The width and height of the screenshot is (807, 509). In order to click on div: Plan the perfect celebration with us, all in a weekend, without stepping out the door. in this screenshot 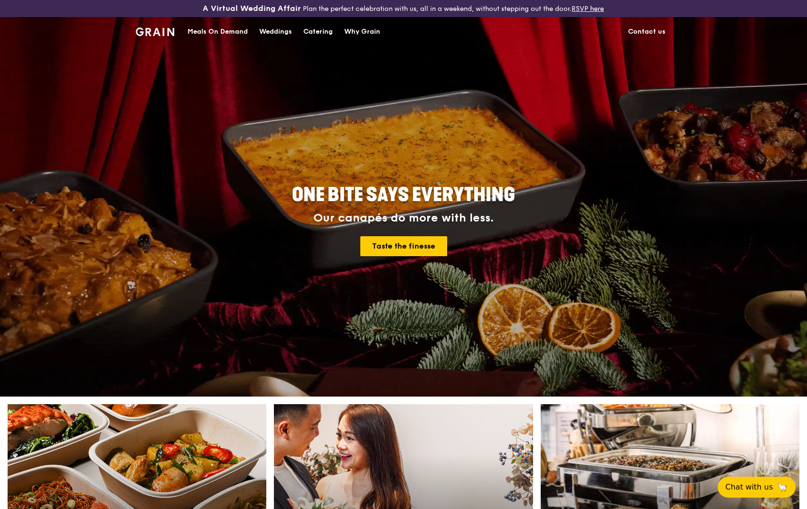, I will do `click(403, 9)`.